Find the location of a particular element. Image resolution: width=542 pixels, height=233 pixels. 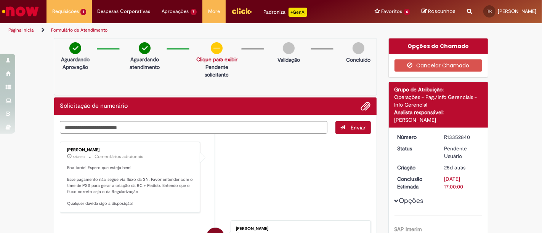

img: ServiceNow is located at coordinates (20, 11).